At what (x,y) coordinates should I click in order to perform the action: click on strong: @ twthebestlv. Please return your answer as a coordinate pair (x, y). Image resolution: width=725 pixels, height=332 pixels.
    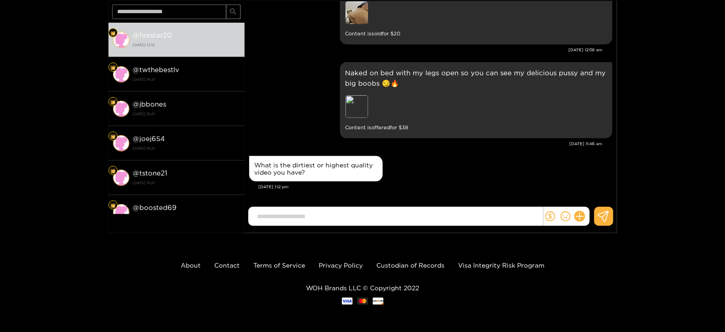
    Looking at the image, I should click on (156, 69).